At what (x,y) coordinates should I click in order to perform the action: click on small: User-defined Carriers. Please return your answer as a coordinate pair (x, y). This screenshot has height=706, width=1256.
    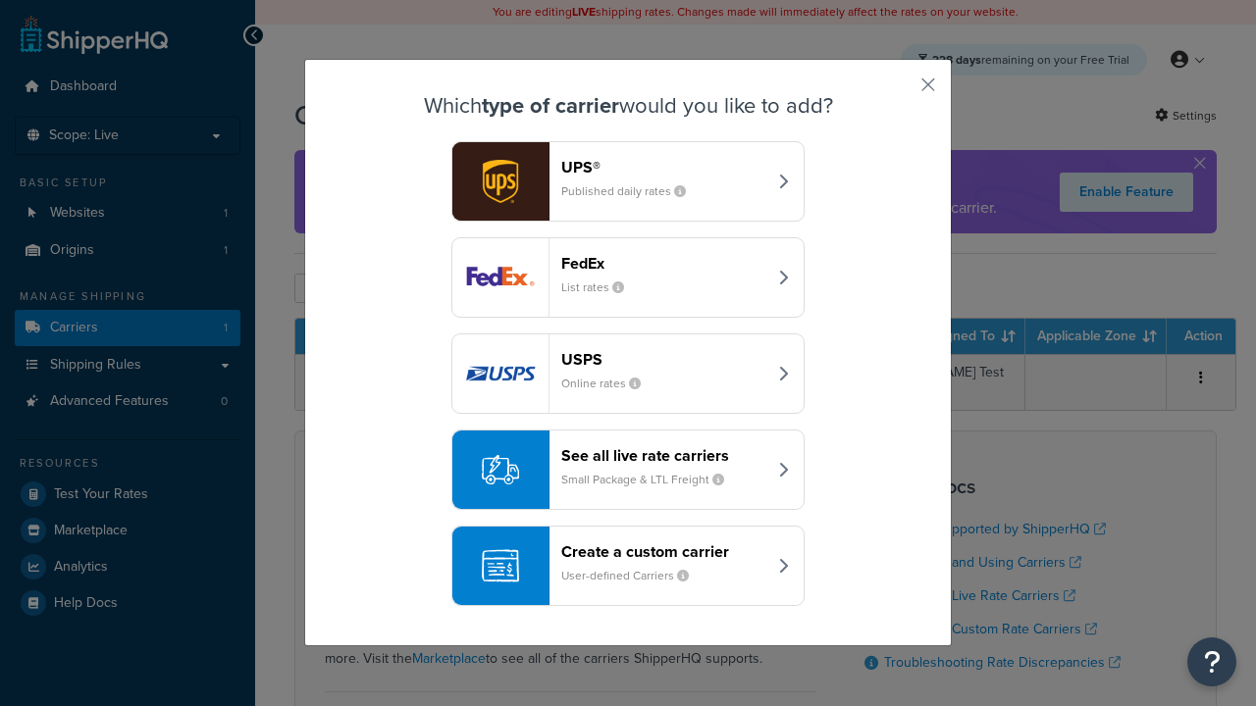
    Looking at the image, I should click on (633, 576).